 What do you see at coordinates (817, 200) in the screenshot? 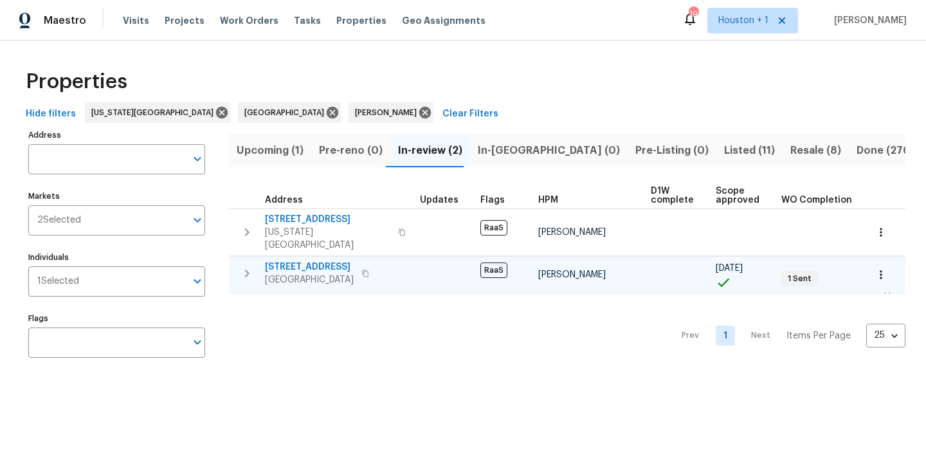
I see `span: WO Completion` at bounding box center [817, 200].